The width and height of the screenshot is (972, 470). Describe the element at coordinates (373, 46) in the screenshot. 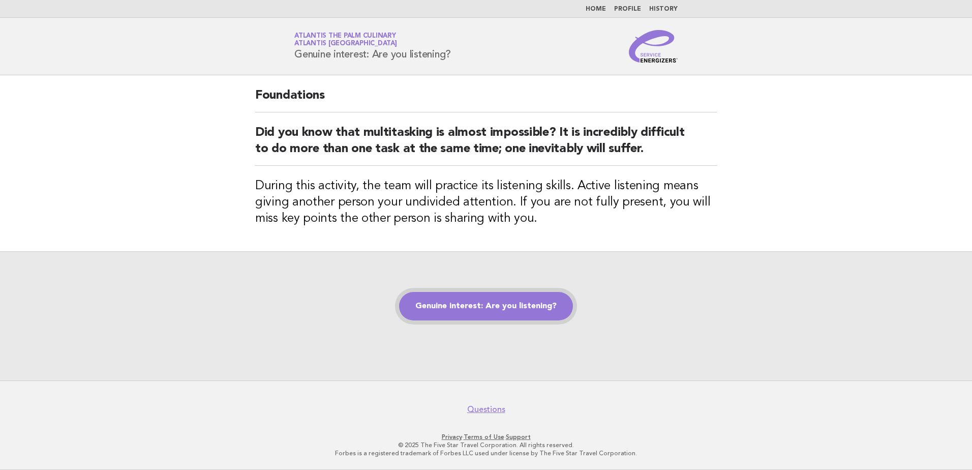

I see `h1: Genuine interest: Are you listening?` at that location.